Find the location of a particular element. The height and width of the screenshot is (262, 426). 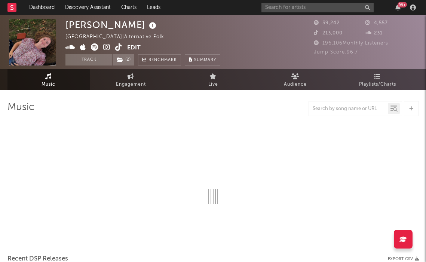

span: 213,000 is located at coordinates (328, 33).